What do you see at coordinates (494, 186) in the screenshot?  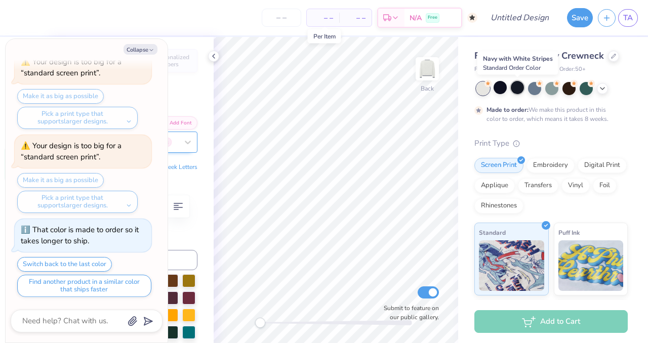 I see `div: Applique` at bounding box center [494, 186].